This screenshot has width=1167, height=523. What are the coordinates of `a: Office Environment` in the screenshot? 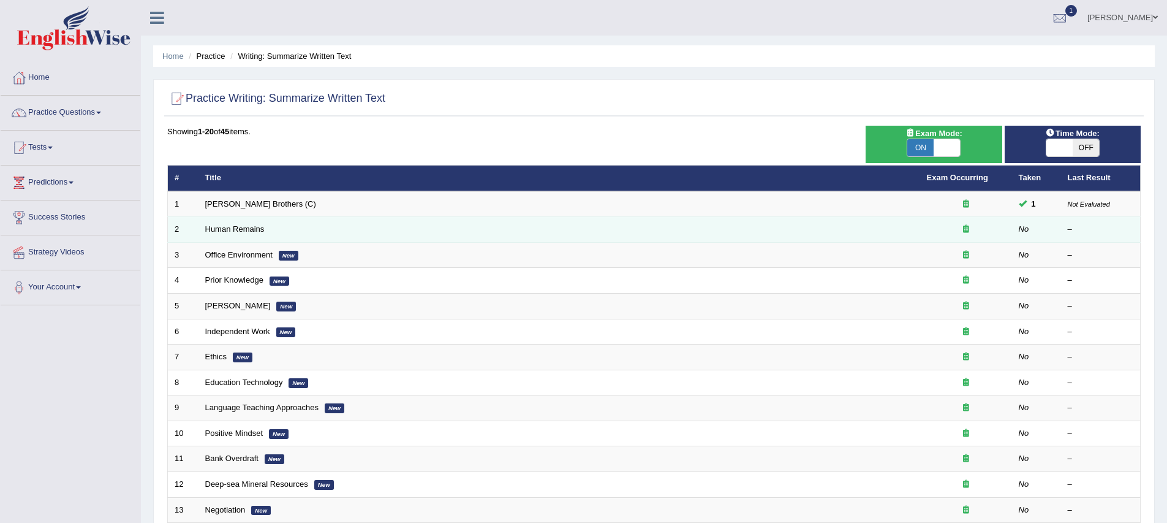 It's located at (239, 254).